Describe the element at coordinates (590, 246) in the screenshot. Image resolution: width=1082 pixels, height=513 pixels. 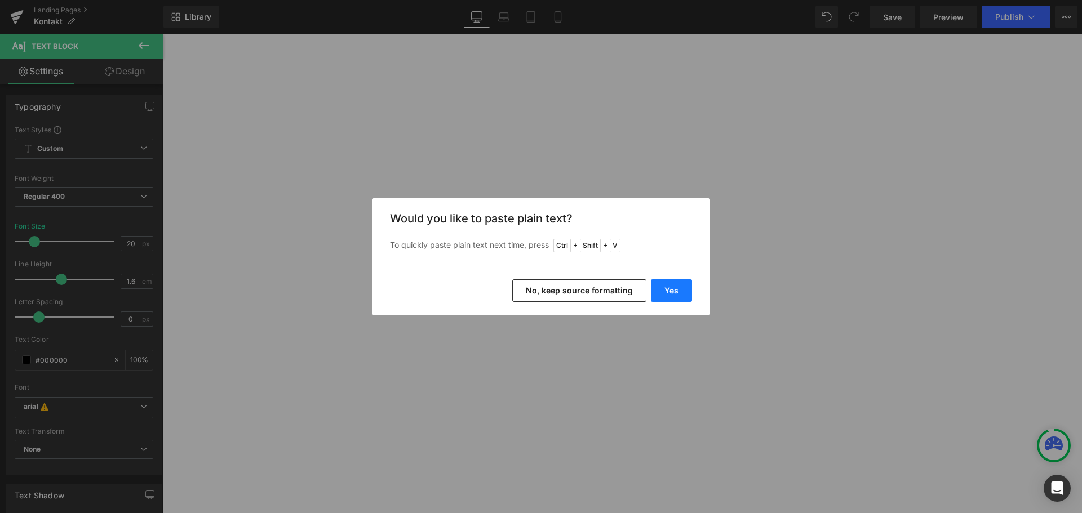
I see `span: Shift` at that location.